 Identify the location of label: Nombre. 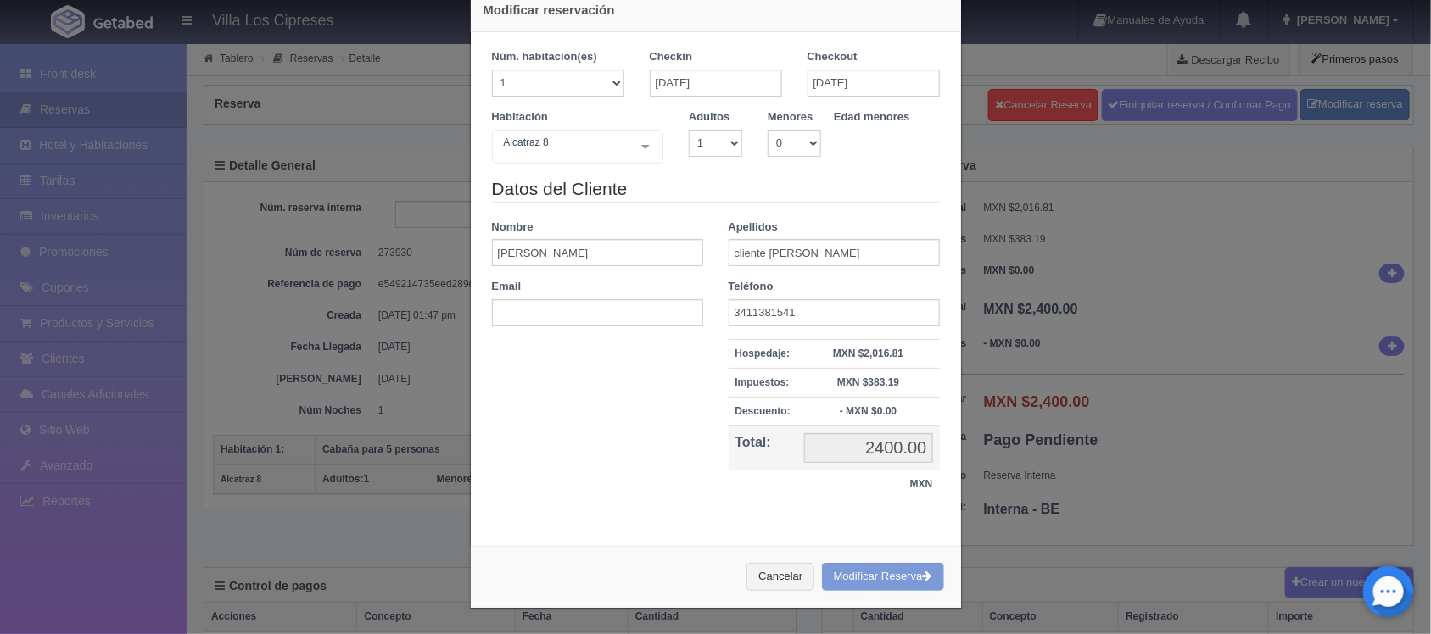
(512, 227).